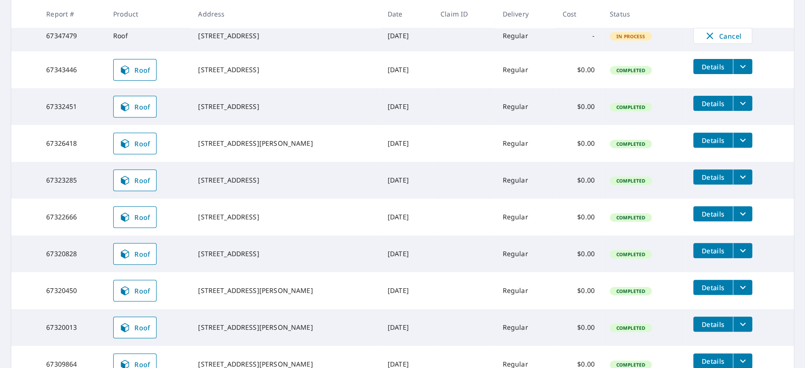 This screenshot has width=805, height=368. I want to click on td: 67320828, so click(72, 254).